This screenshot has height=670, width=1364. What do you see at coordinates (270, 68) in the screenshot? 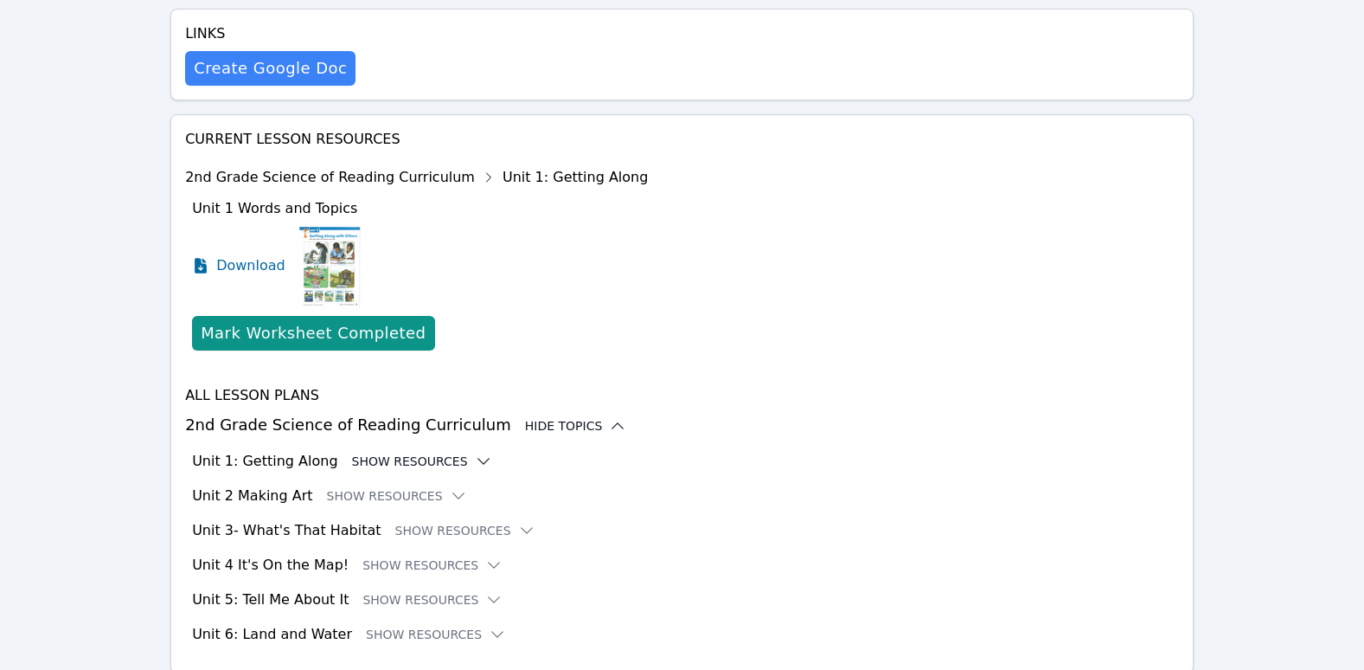
I see `button: Create Google Doc` at bounding box center [270, 68].